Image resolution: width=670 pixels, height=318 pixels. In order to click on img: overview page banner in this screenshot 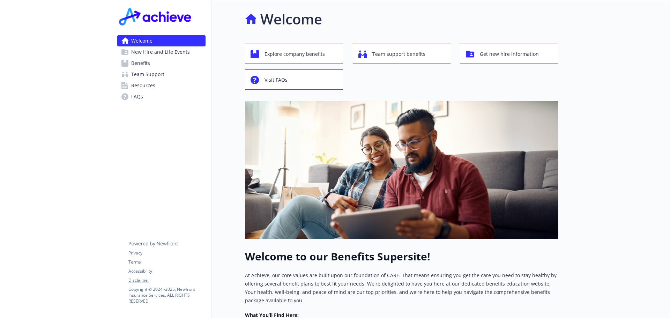, I will do `click(401, 170)`.